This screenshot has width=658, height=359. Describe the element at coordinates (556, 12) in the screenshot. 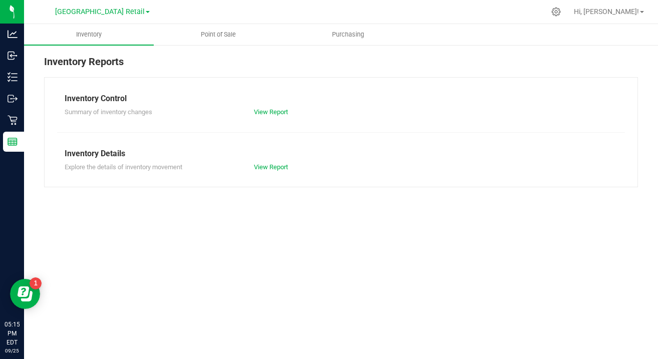

I see `div: Manage settings` at that location.